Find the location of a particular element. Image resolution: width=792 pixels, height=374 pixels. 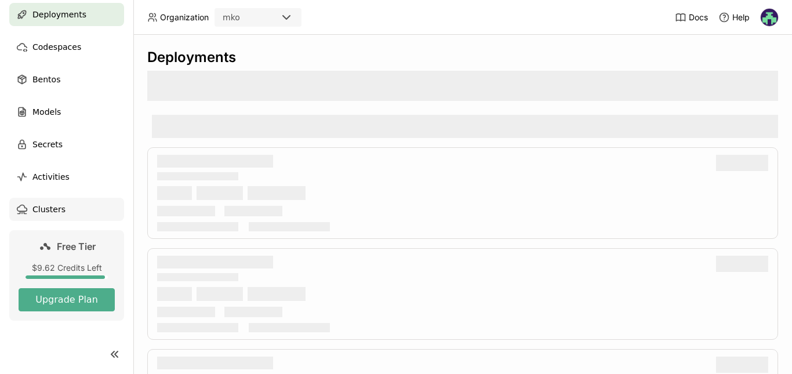

div: Deployments is located at coordinates (463, 57).